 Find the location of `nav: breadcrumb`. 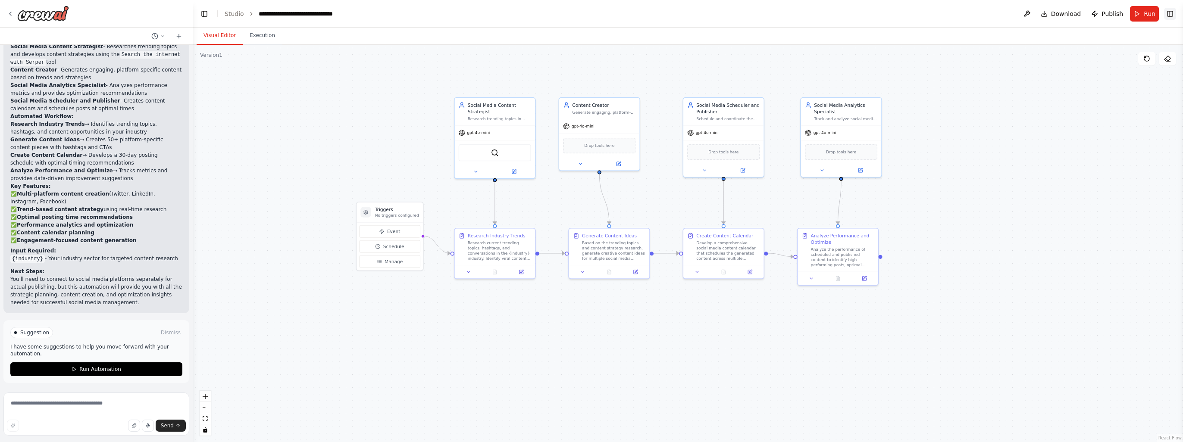

nav: breadcrumb is located at coordinates (290, 14).